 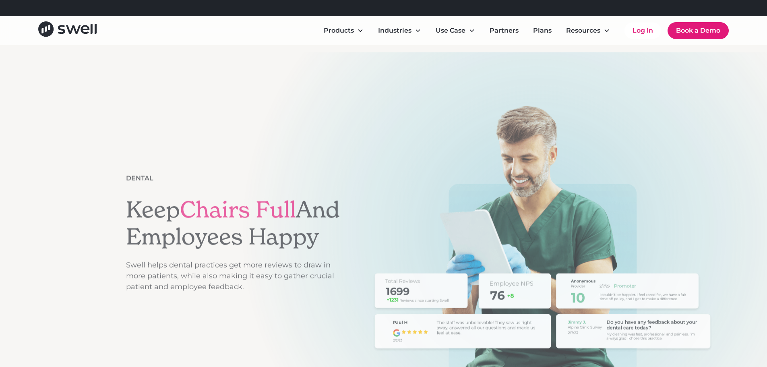 I want to click on div: Dental, so click(x=140, y=178).